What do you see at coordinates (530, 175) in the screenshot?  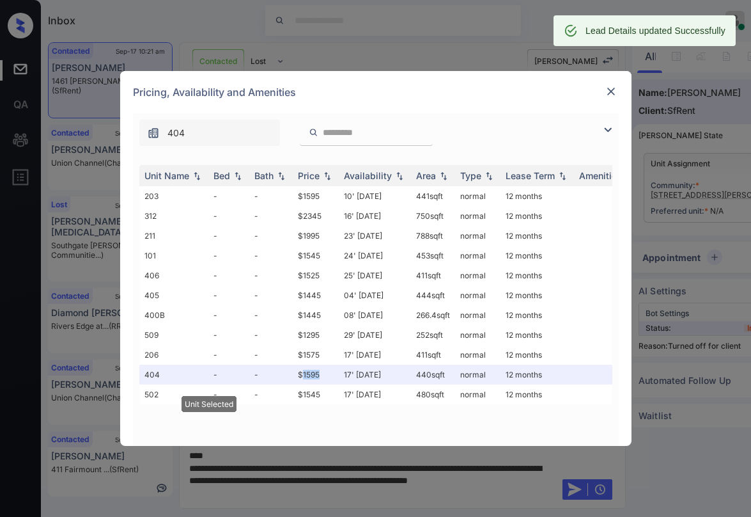 I see `div: Lease Term` at bounding box center [530, 175].